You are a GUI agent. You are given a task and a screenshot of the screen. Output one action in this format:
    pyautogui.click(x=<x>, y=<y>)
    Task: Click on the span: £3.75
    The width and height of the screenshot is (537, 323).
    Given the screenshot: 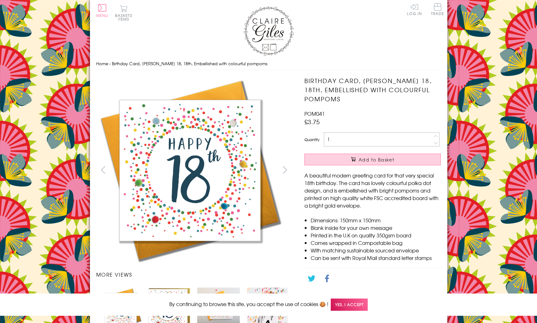 What is the action you would take?
    pyautogui.click(x=312, y=122)
    